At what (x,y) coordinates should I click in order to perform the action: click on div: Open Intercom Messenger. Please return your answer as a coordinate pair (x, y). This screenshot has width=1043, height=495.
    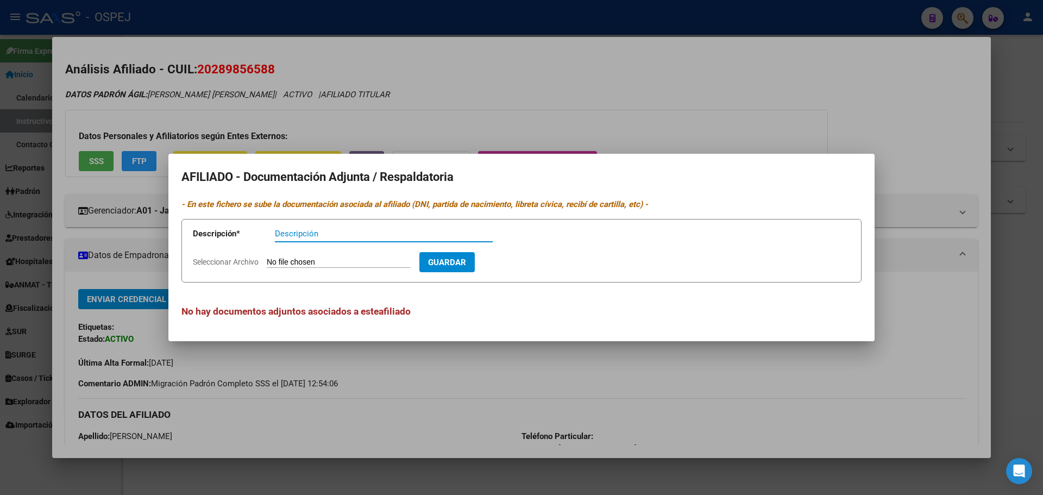
    Looking at the image, I should click on (1019, 471).